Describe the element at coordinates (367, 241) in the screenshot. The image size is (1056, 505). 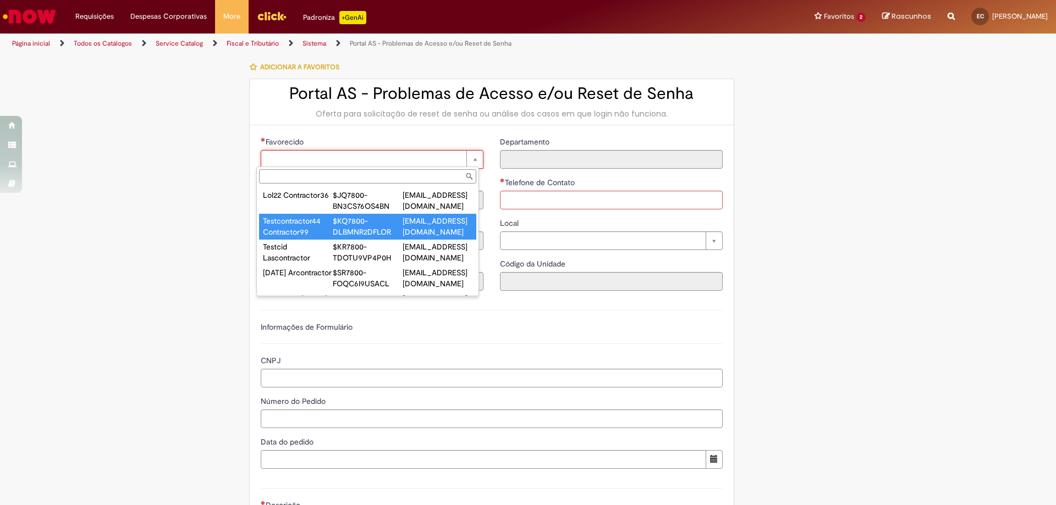
I see `ul: Favorecido` at that location.